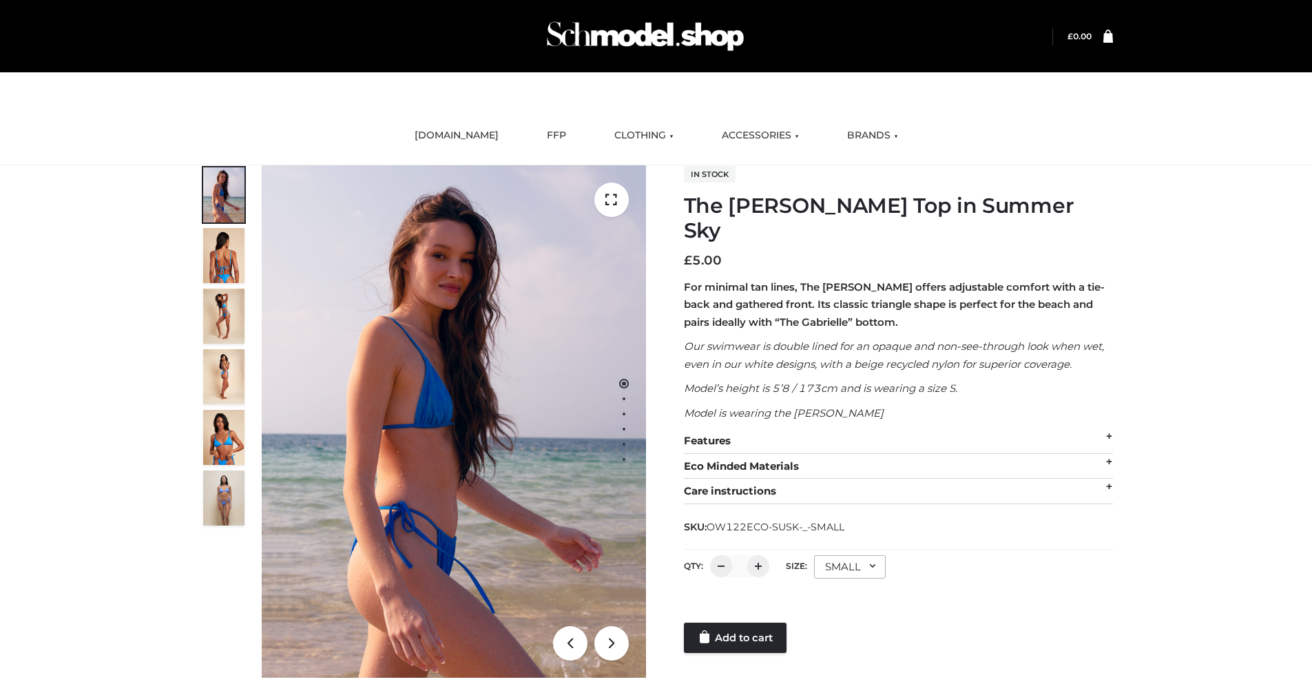  I want to click on img: 1.Alex-top_SS-1_4464b1e7-c2c9-4e4b-a62c-58381cd673c0 (1), so click(454, 421).